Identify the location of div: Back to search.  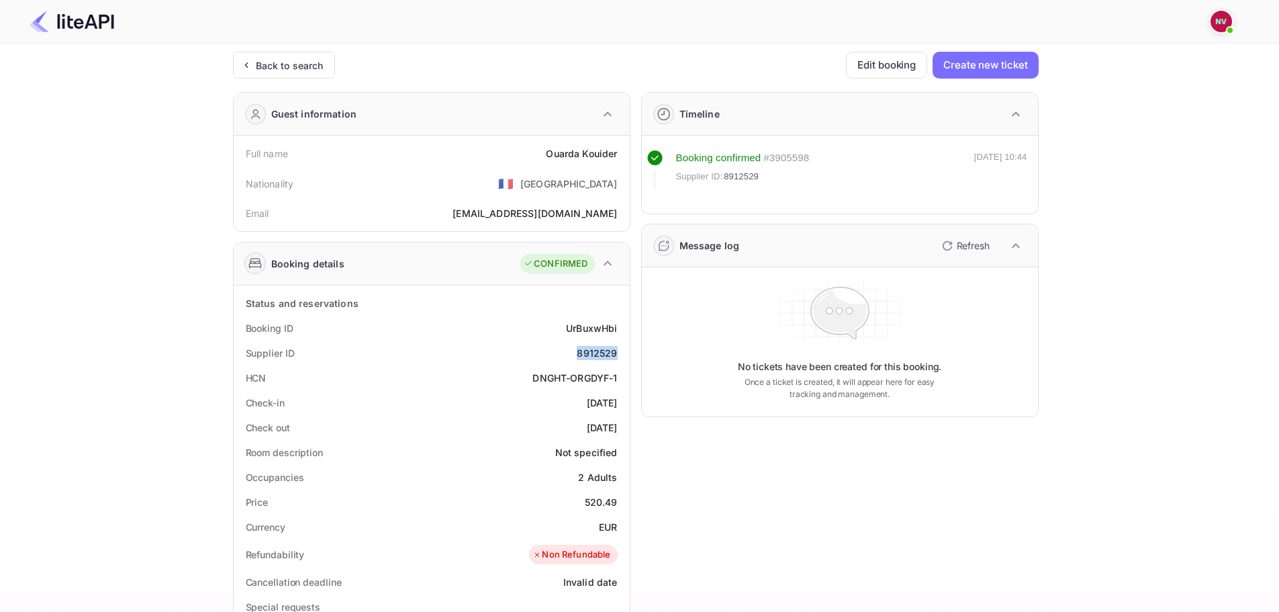
(289, 65).